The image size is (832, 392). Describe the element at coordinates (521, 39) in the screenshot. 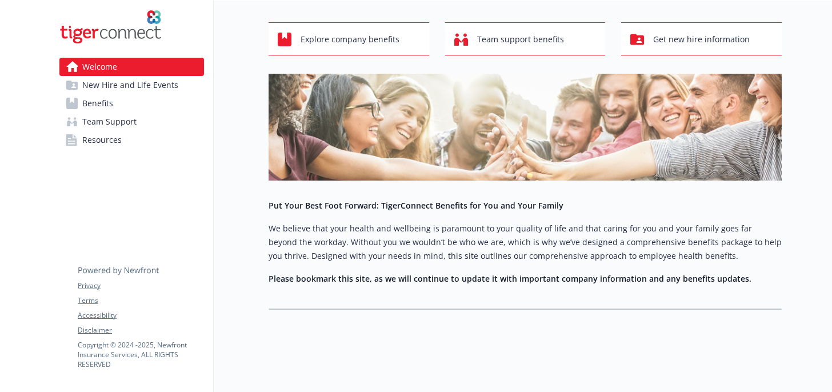

I see `span: Team support benefits` at that location.